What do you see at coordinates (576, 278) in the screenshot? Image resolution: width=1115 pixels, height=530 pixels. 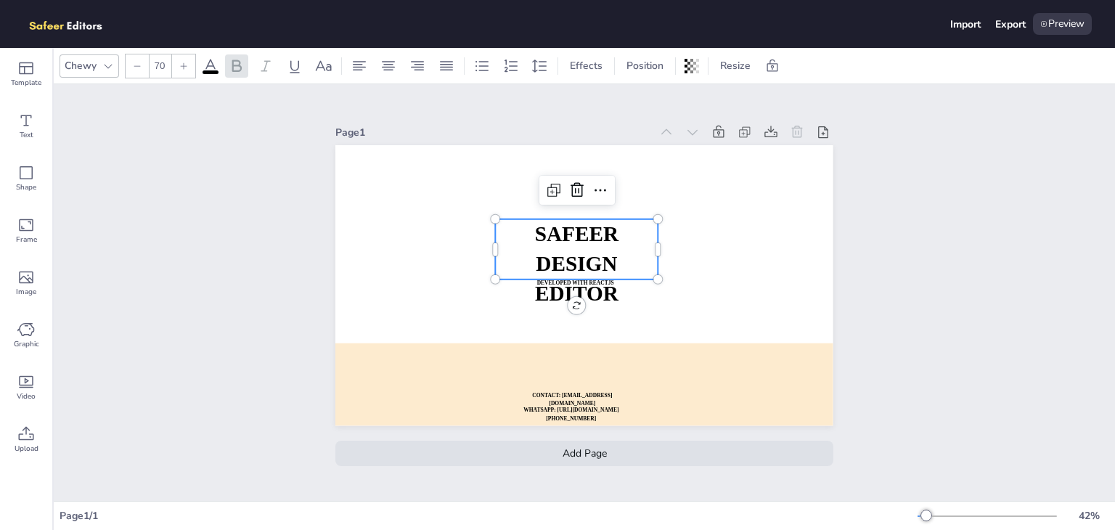 I see `strong: DESIGN EDITOR` at bounding box center [576, 278].